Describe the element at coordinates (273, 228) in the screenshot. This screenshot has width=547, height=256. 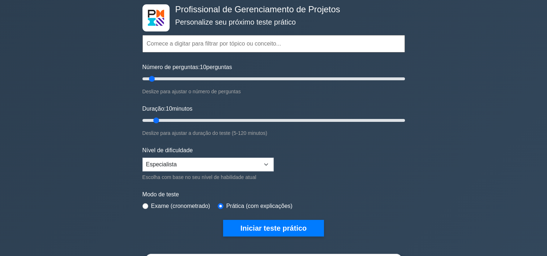
I see `button: Iniciar teste prático` at that location.